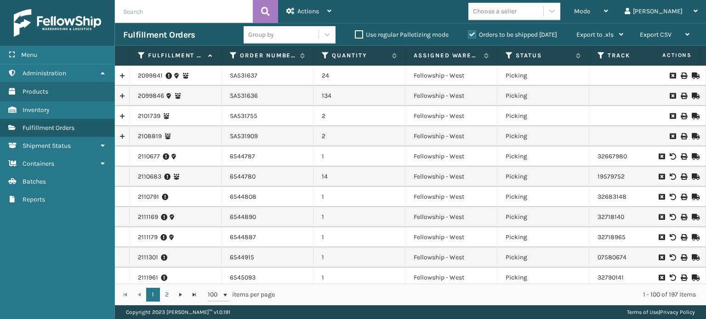  I want to click on a: Go to the next page, so click(181, 295).